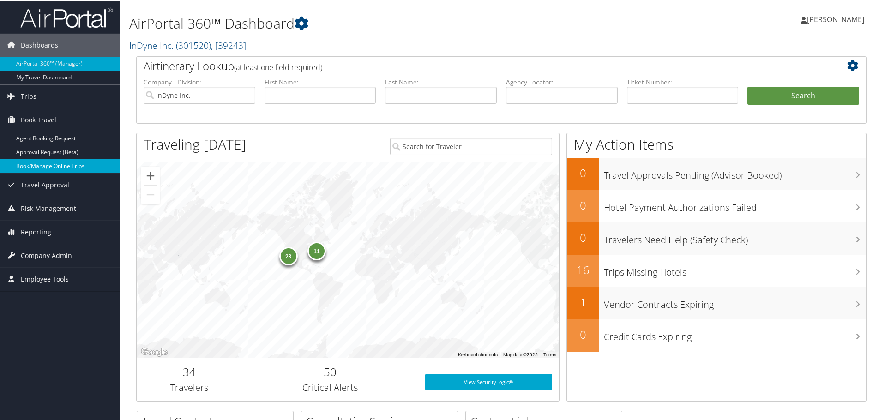 This screenshot has height=420, width=879. Describe the element at coordinates (45, 184) in the screenshot. I see `span: Travel Approval` at that location.